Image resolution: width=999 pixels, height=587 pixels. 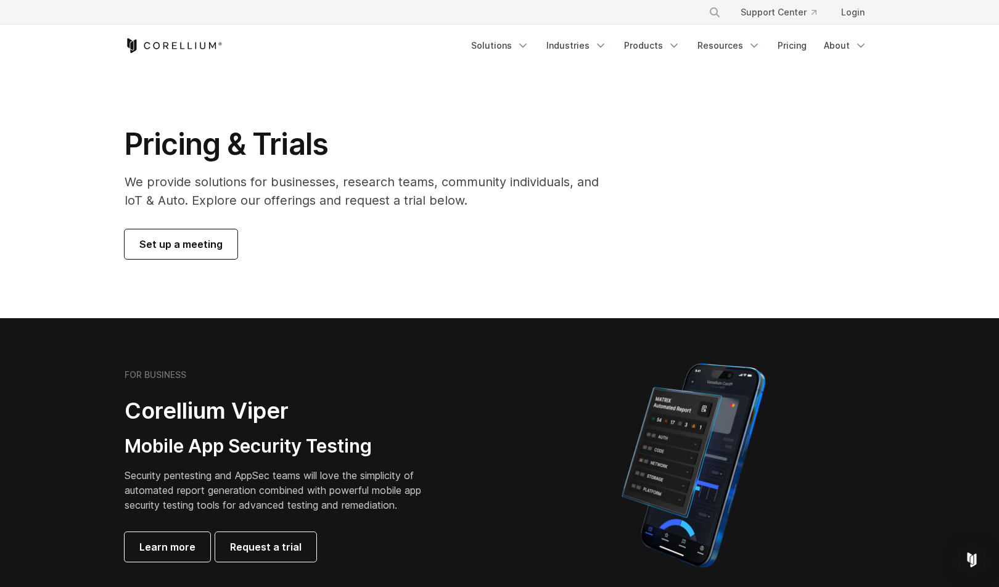 What do you see at coordinates (370, 191) in the screenshot?
I see `p: We provide solutions for businesses, research teams, community individuals, and IoT & Auto. Explo...` at bounding box center [370, 191].